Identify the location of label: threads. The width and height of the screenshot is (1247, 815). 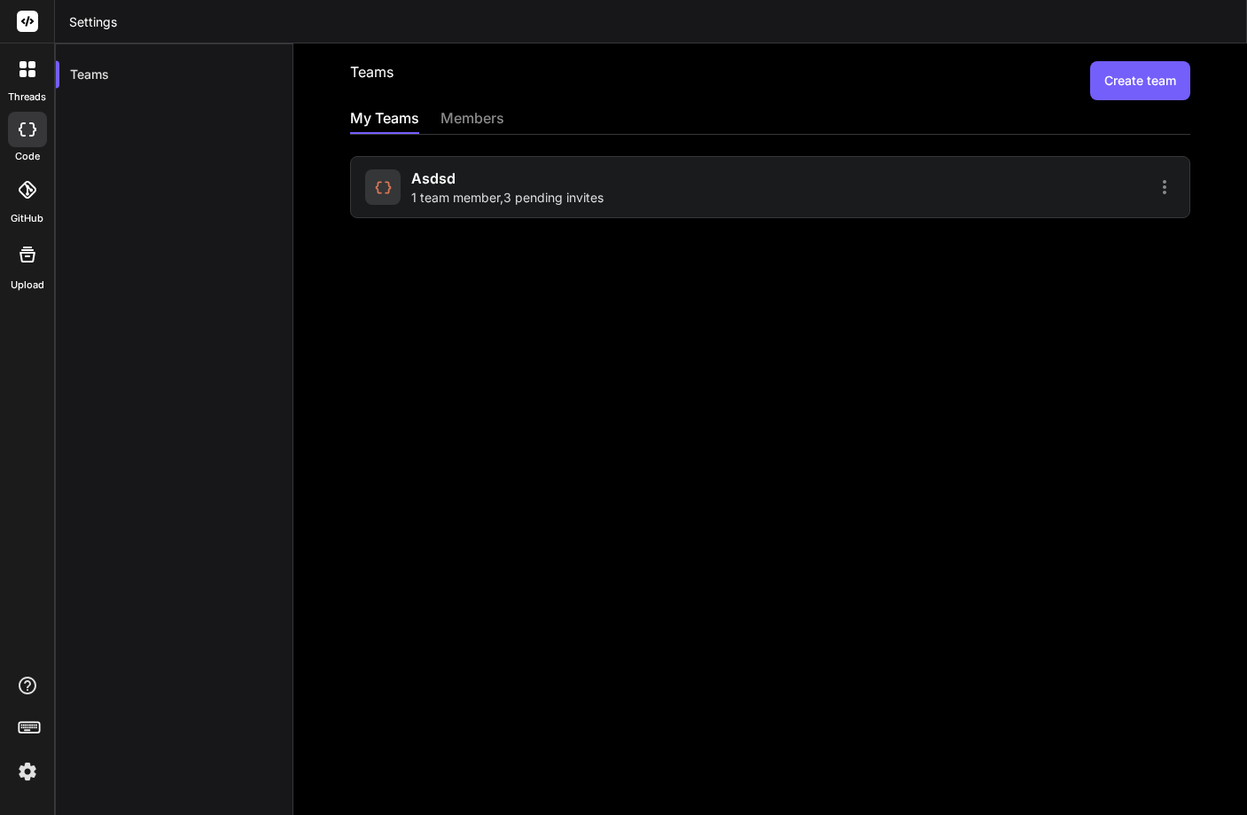
(27, 97).